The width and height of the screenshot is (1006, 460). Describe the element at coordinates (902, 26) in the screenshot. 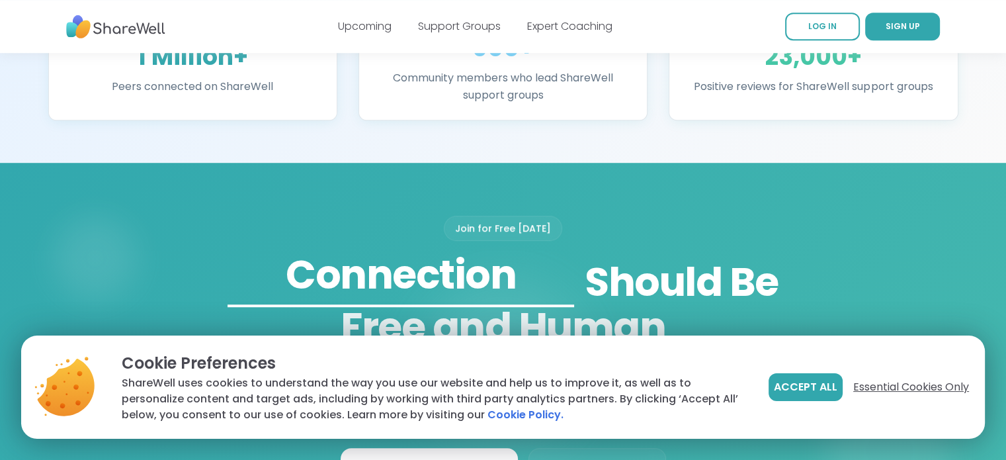

I see `a: SIGN UP` at that location.